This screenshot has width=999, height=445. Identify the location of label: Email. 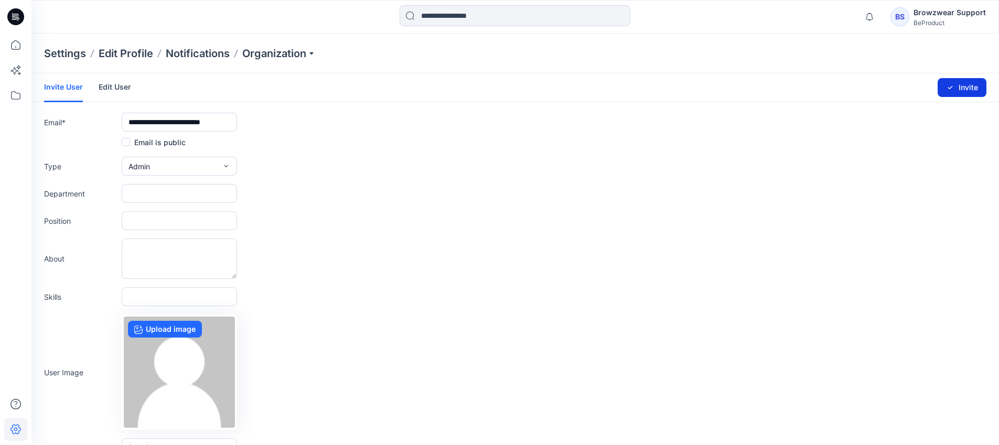
(81, 122).